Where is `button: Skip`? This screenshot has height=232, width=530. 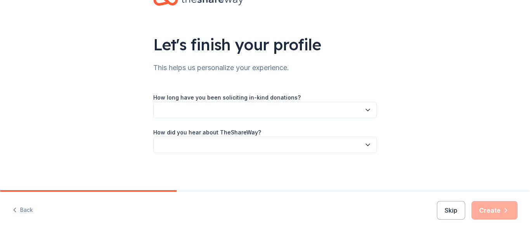 button: Skip is located at coordinates (450, 210).